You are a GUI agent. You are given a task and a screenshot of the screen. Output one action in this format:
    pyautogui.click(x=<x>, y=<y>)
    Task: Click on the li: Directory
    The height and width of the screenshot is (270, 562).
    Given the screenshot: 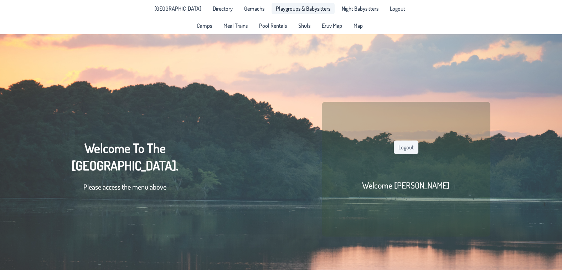 What is the action you would take?
    pyautogui.click(x=223, y=9)
    